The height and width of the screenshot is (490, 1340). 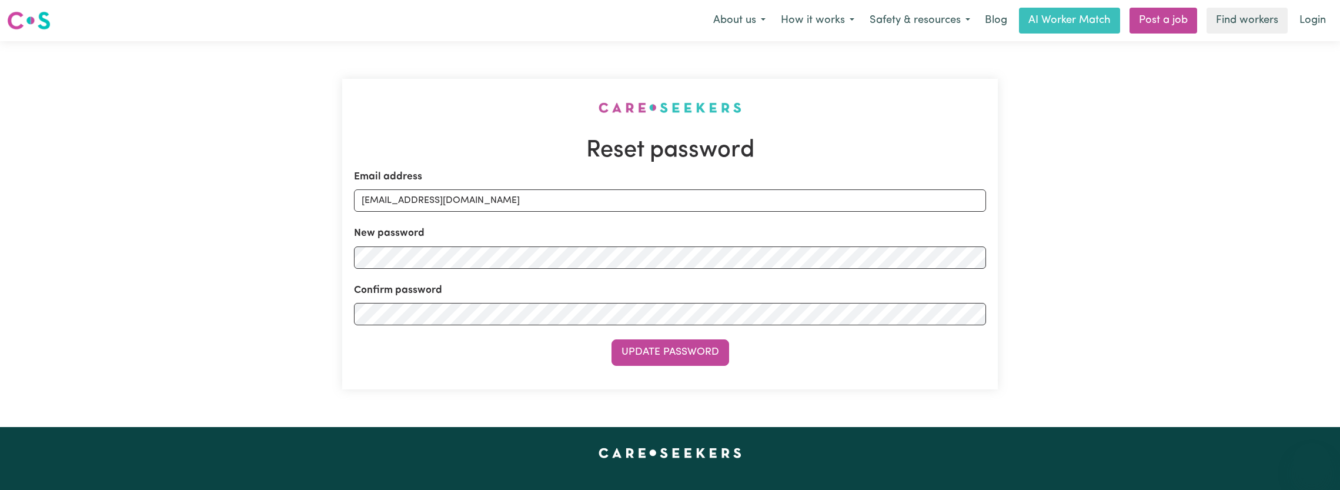 What do you see at coordinates (670, 150) in the screenshot?
I see `h1: Reset password` at bounding box center [670, 150].